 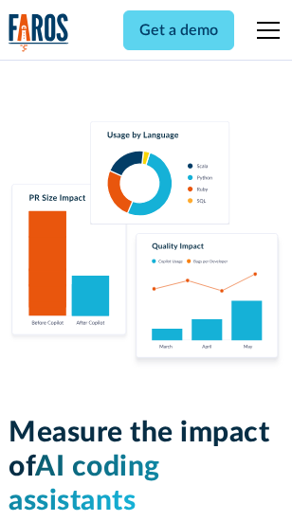 I want to click on span: AI coding assistants, so click(x=84, y=484).